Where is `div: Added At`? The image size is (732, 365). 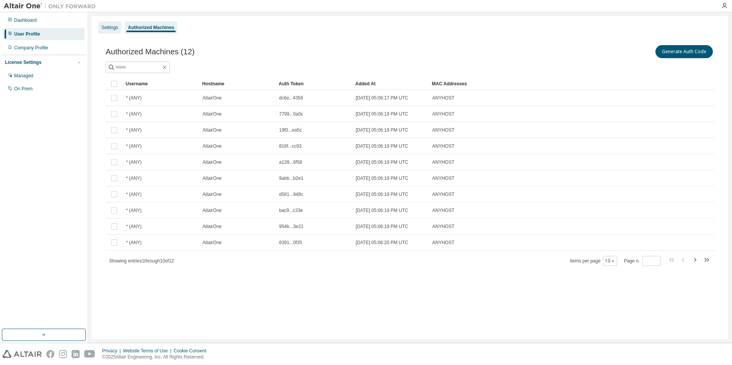
div: Added At is located at coordinates (391, 84).